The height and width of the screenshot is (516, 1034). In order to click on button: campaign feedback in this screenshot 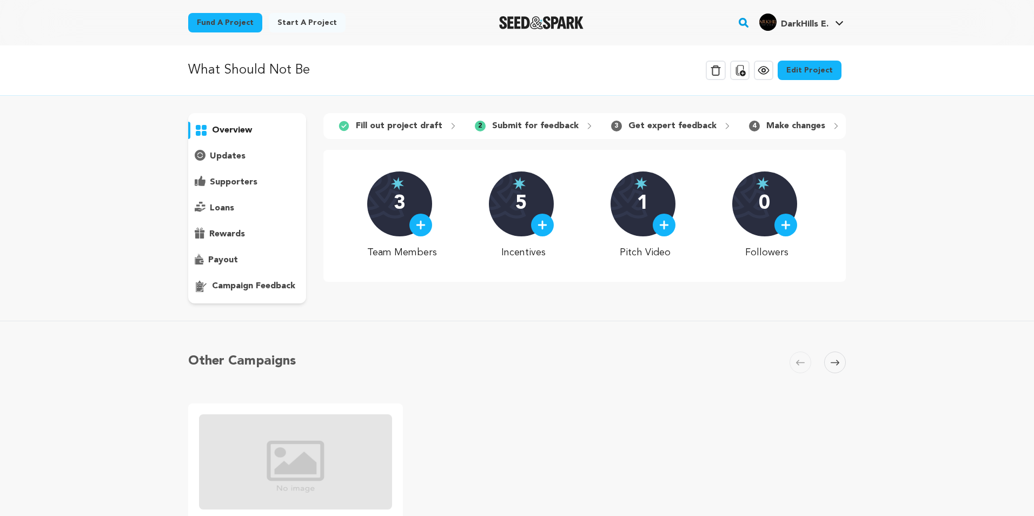, I will do `click(247, 286)`.